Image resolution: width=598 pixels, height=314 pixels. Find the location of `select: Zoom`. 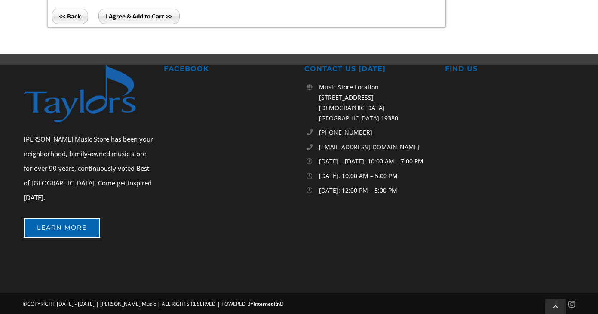

select: Zoom is located at coordinates (214, 6).